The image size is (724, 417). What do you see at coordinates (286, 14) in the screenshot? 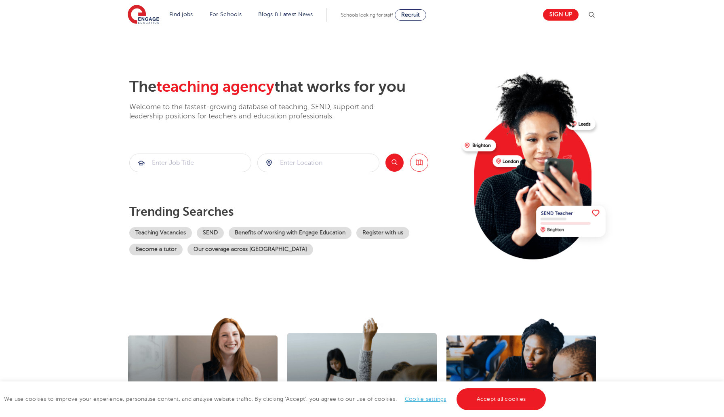
I see `a: Blogs & Latest News` at bounding box center [286, 14].